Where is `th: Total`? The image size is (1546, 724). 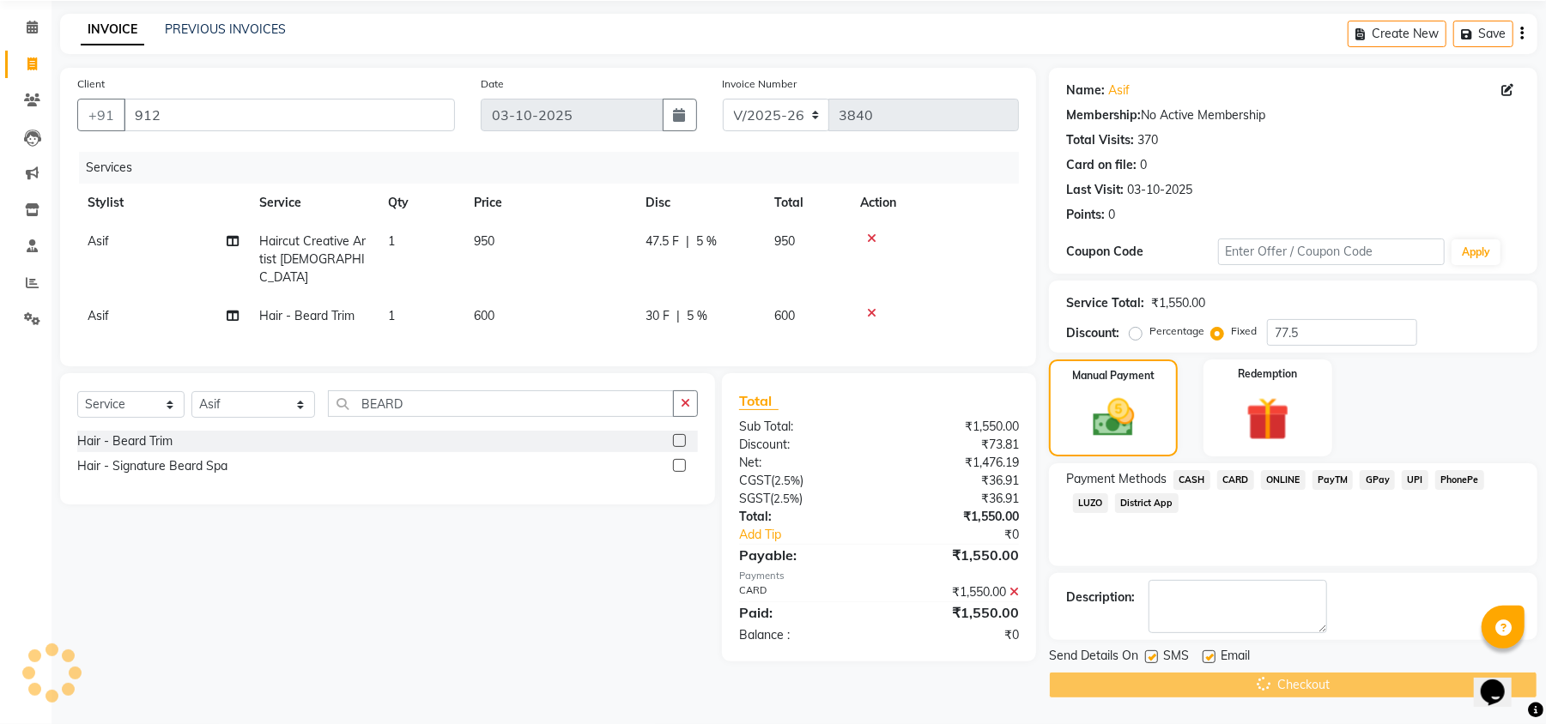
th: Total is located at coordinates (807, 203).